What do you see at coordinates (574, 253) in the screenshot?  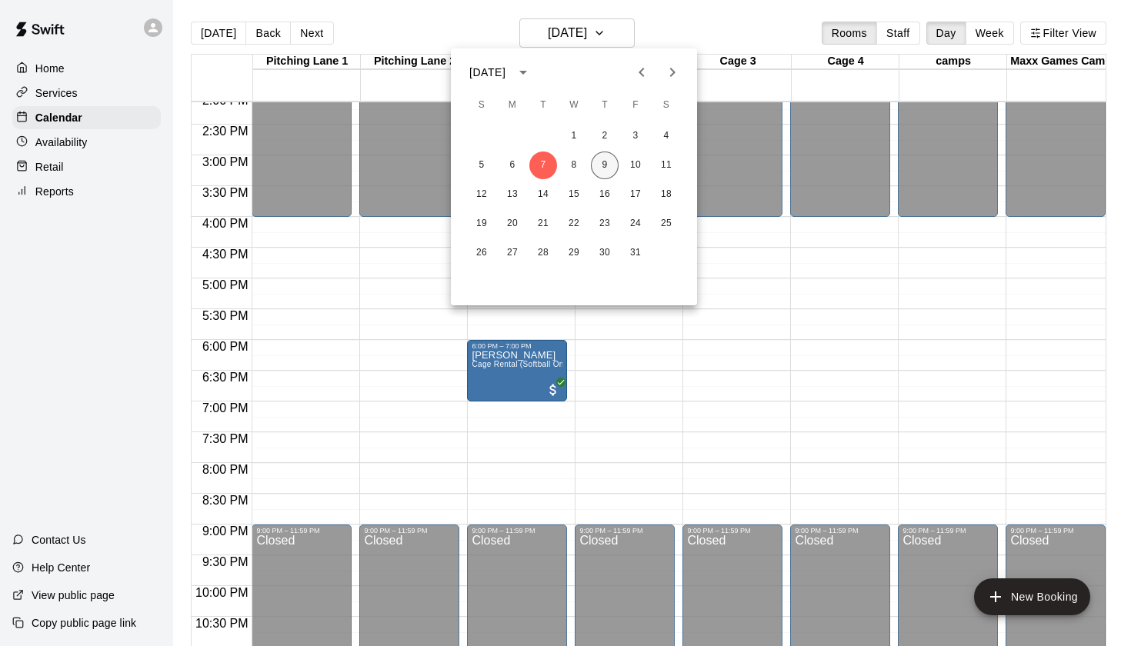 I see `button: 29` at bounding box center [574, 253].